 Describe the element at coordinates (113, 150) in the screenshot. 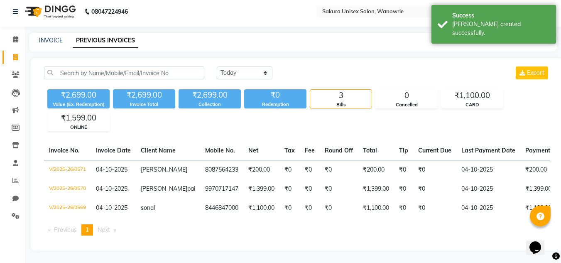

I see `span: Invoice Date` at that location.